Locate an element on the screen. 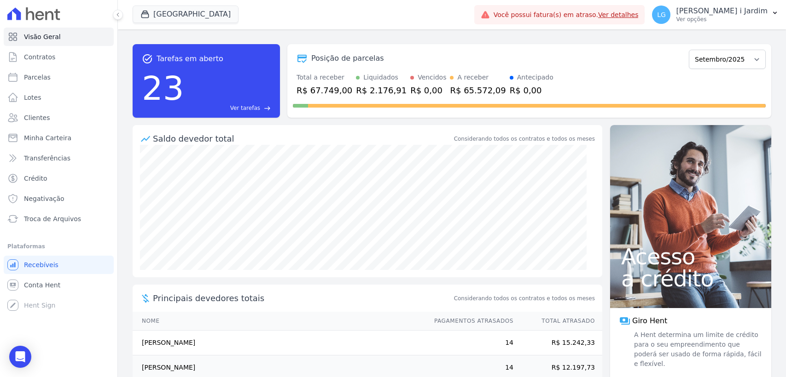  span: task_alt is located at coordinates (147, 59).